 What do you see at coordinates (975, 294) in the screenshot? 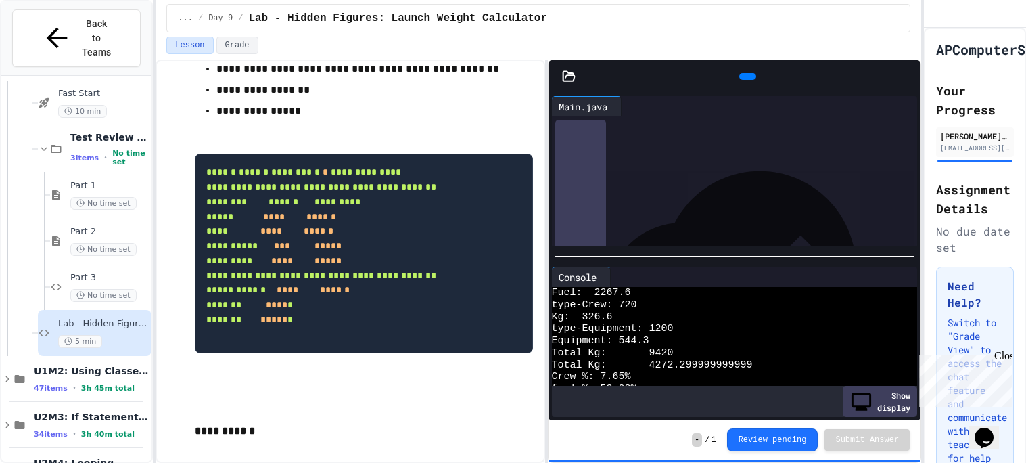
I see `h3: Need Help?` at bounding box center [975, 294].